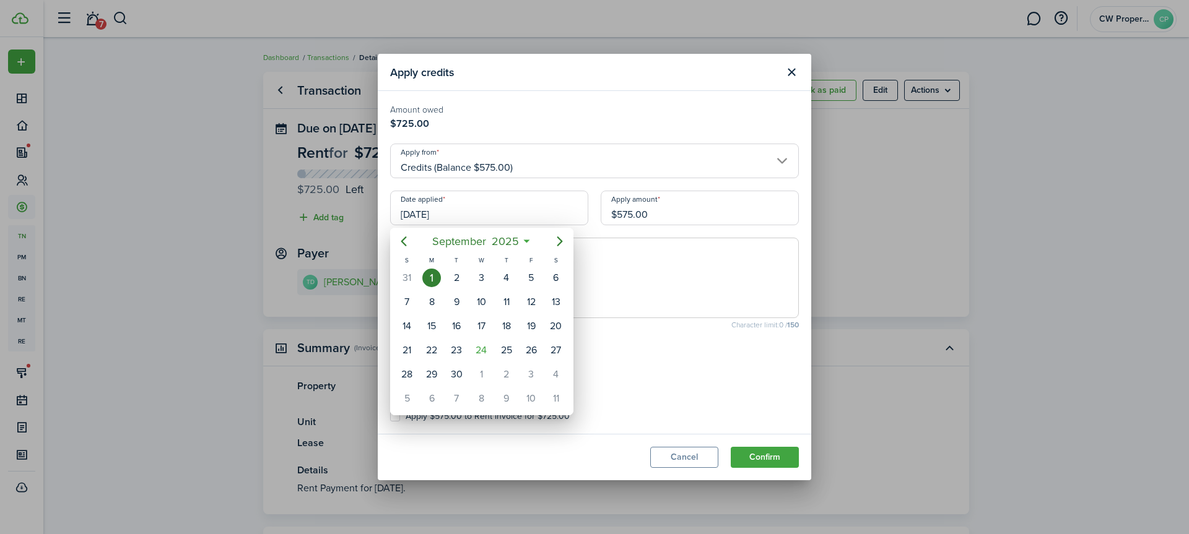  I want to click on div: Tuesday, October 7, 2025, so click(456, 399).